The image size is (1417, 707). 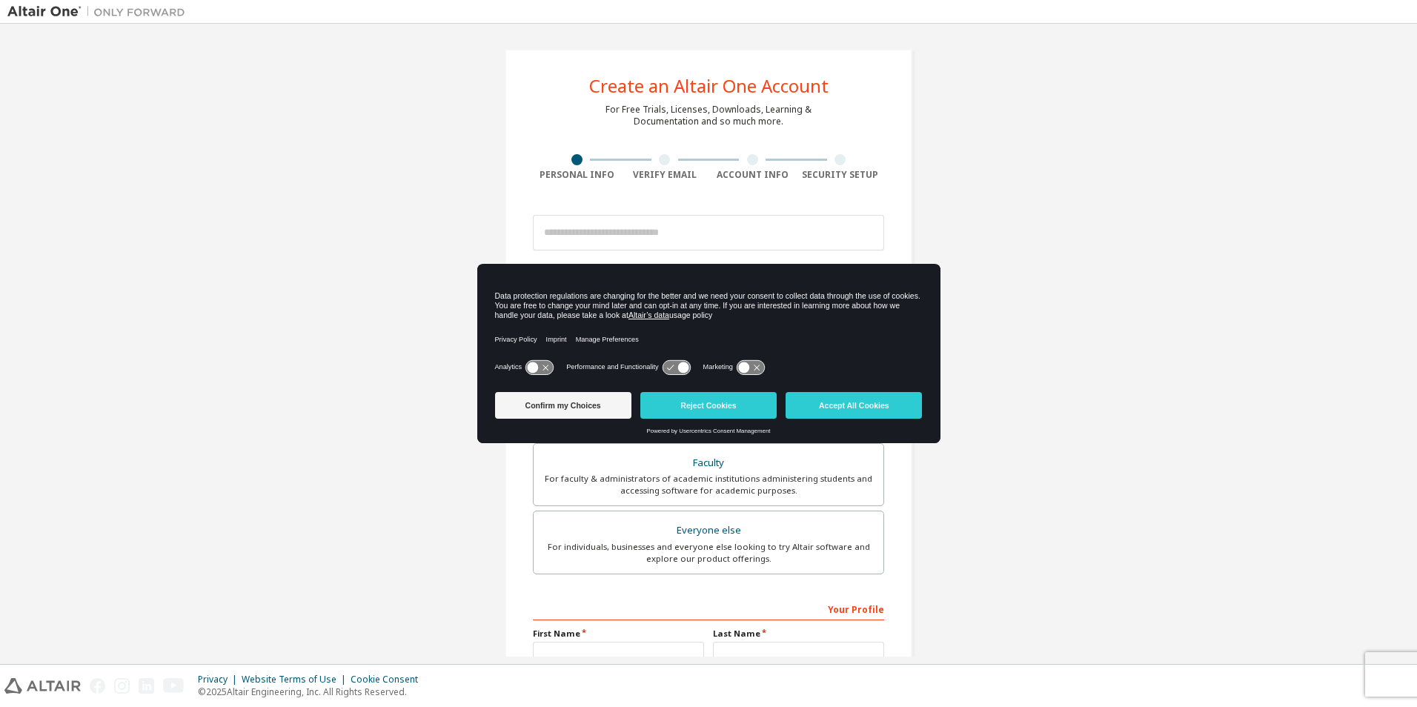 I want to click on label: Last Name, so click(x=798, y=634).